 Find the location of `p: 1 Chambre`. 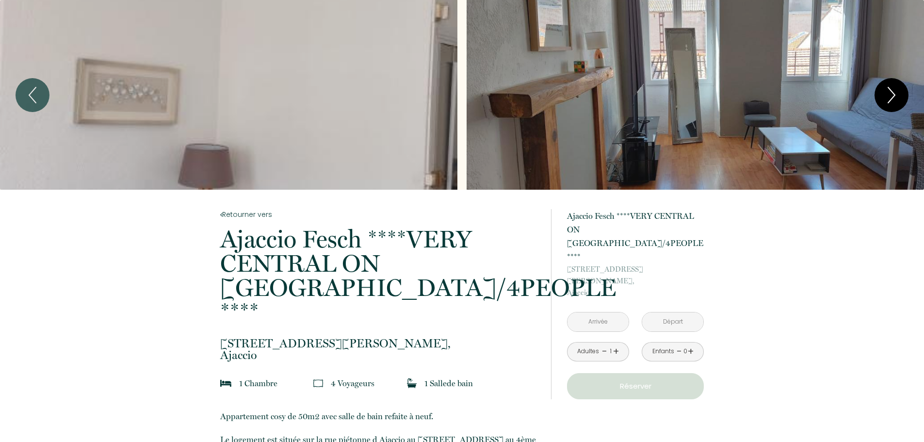

p: 1 Chambre is located at coordinates (258, 383).